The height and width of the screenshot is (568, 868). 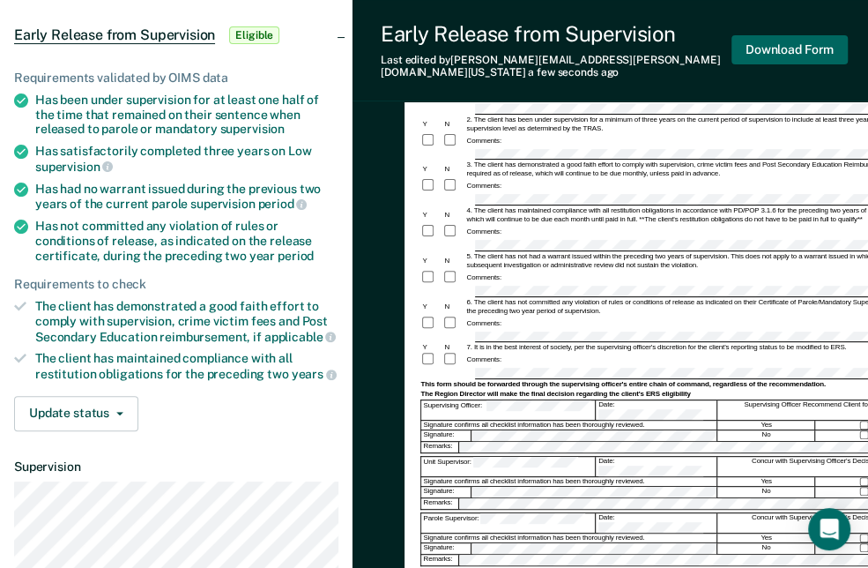 What do you see at coordinates (187, 321) in the screenshot?
I see `div: The client has demonstrated a good faith effort to comply with supervision, crime victim fees and...` at bounding box center [187, 321].